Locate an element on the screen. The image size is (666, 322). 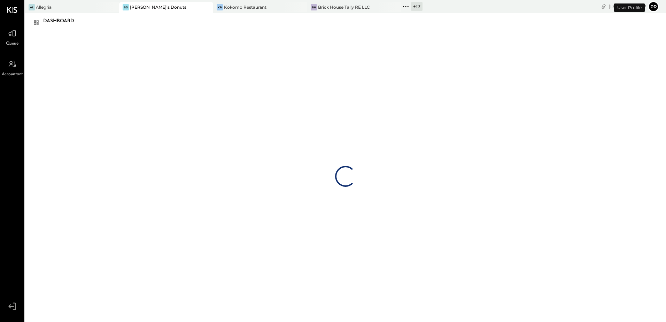
span: Queue is located at coordinates (12, 44).